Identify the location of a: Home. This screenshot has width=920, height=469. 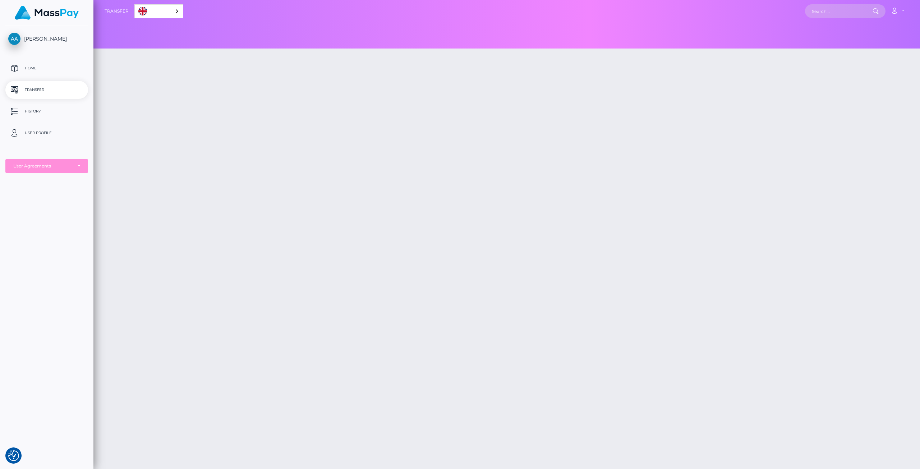
(47, 68).